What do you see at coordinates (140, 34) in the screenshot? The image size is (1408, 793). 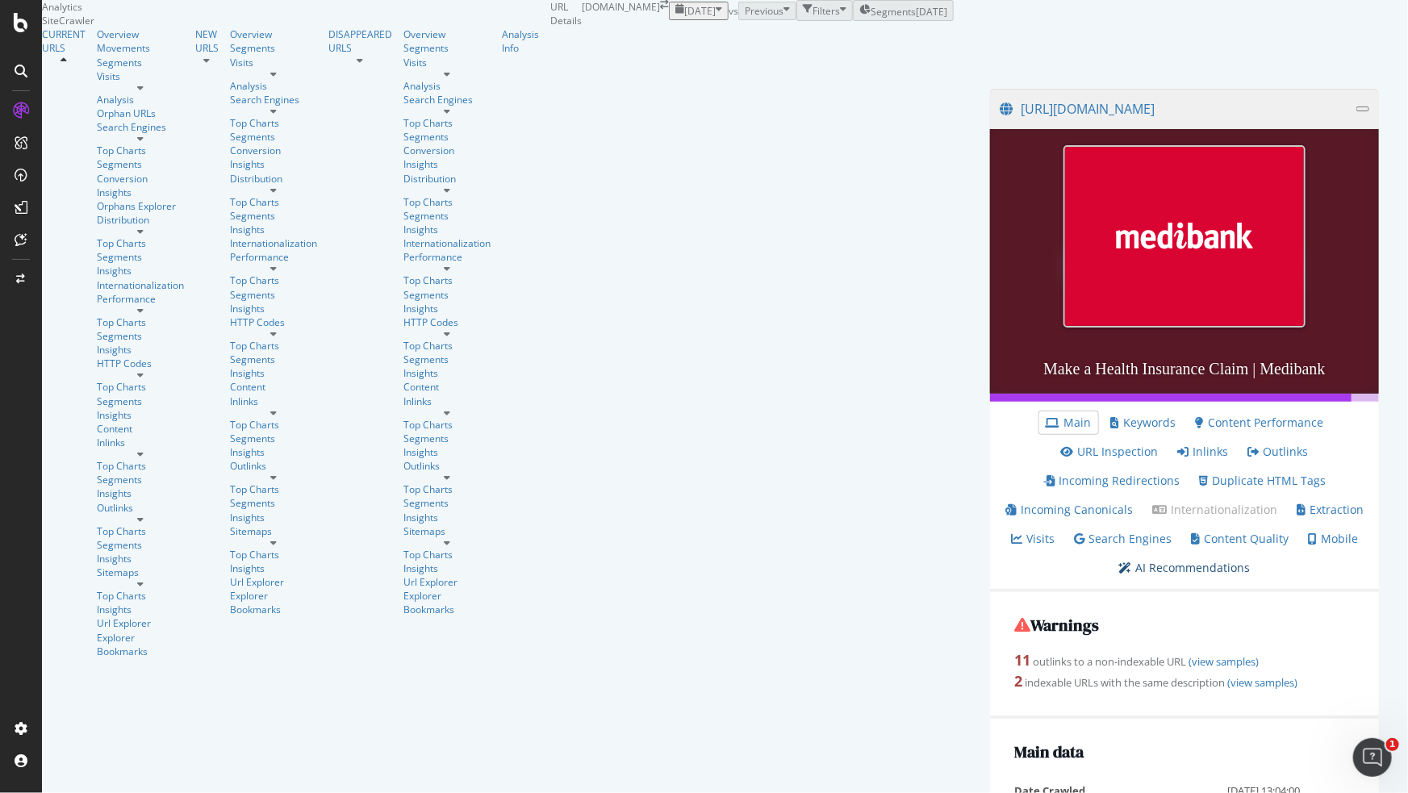 I see `a: Overview` at bounding box center [140, 34].